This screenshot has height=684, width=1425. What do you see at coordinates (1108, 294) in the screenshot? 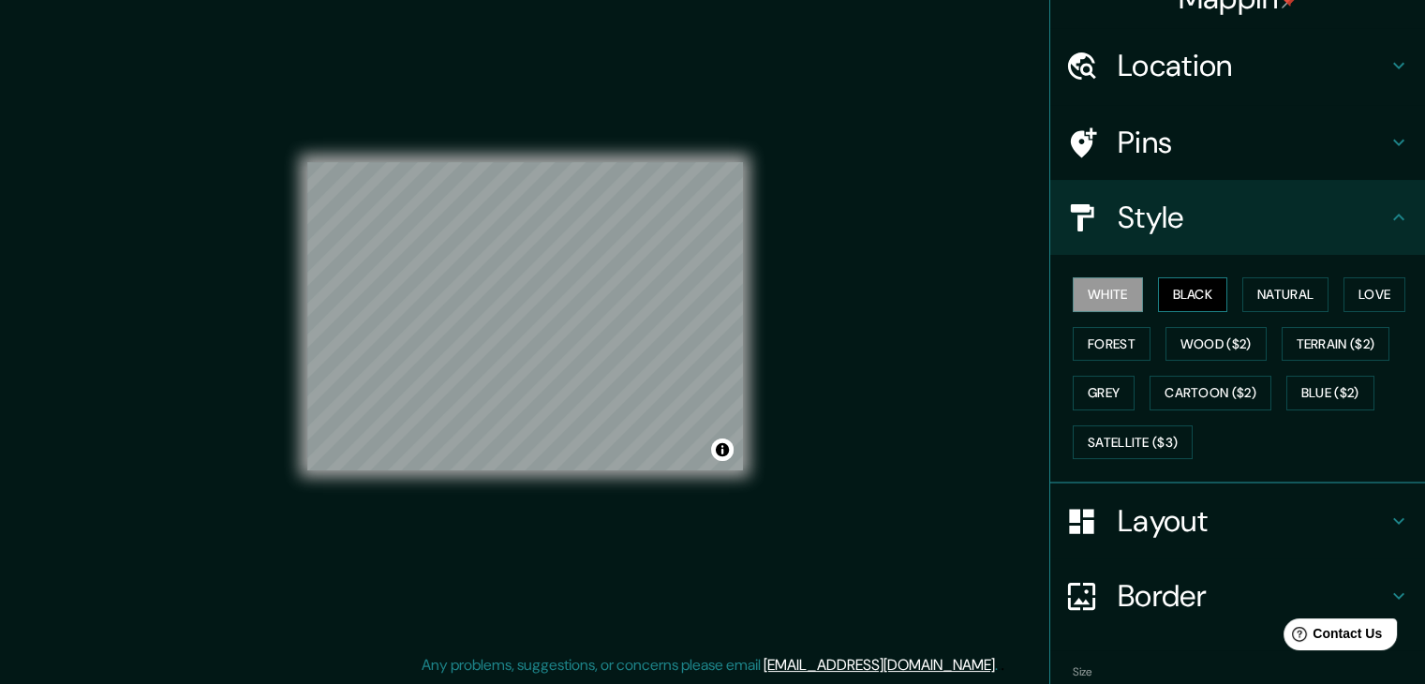
I see `button: White` at bounding box center [1108, 294].